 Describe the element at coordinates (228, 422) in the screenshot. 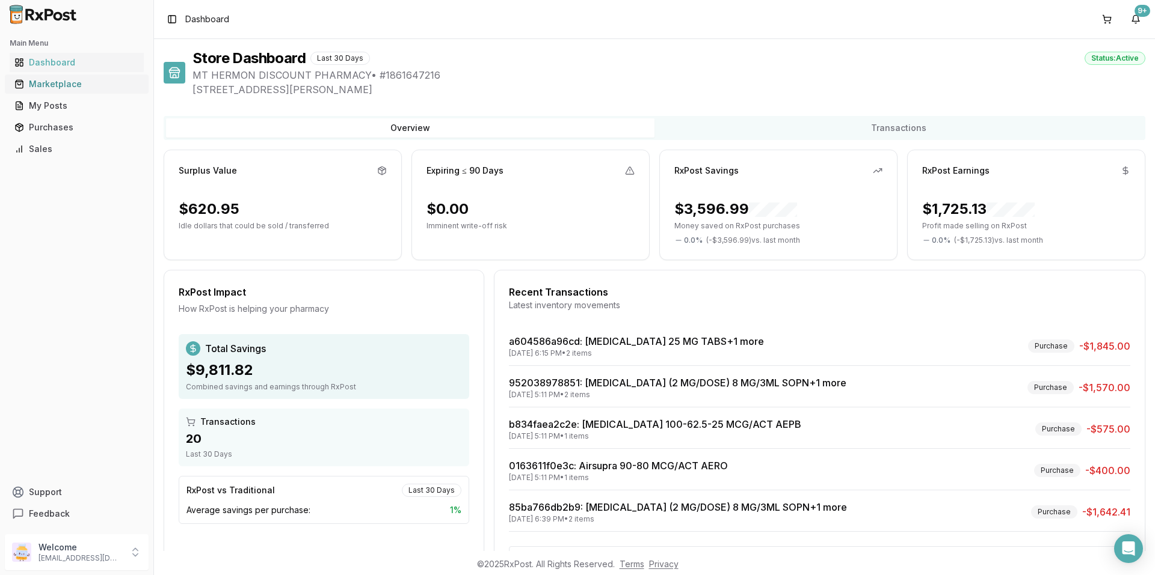

I see `span: Transactions` at that location.